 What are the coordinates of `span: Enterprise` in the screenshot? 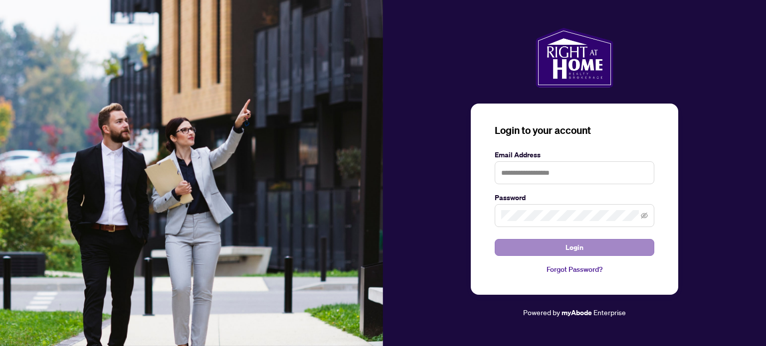 It's located at (609, 313).